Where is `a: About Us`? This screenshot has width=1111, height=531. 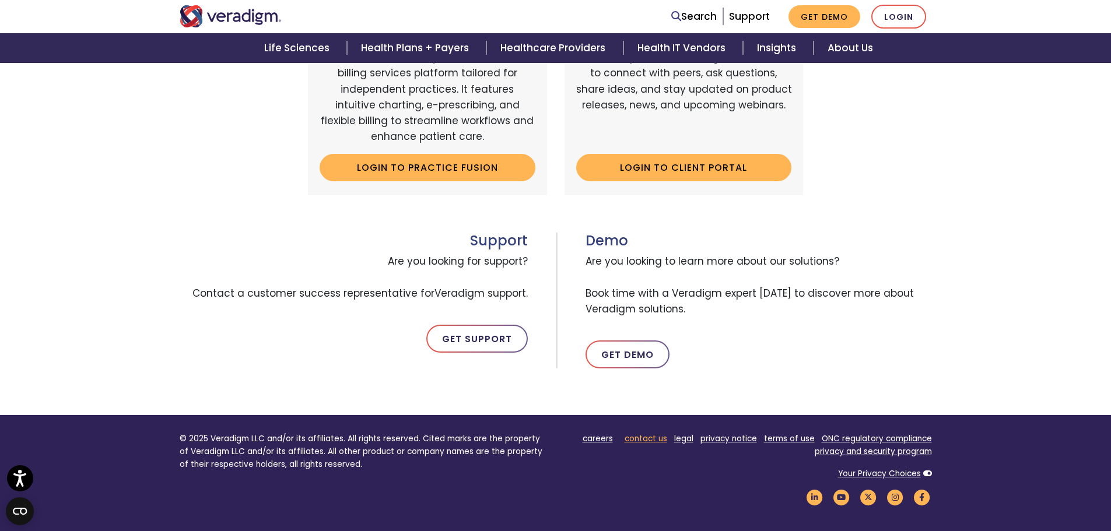 a: About Us is located at coordinates (850, 48).